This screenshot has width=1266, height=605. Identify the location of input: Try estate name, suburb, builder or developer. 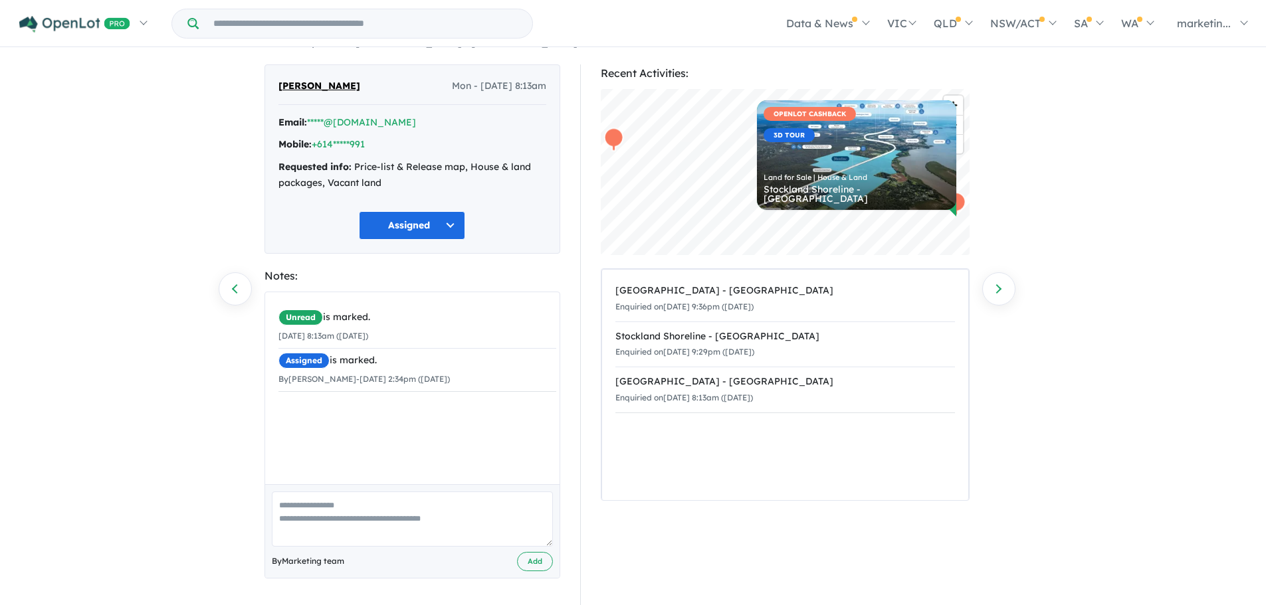
(366, 23).